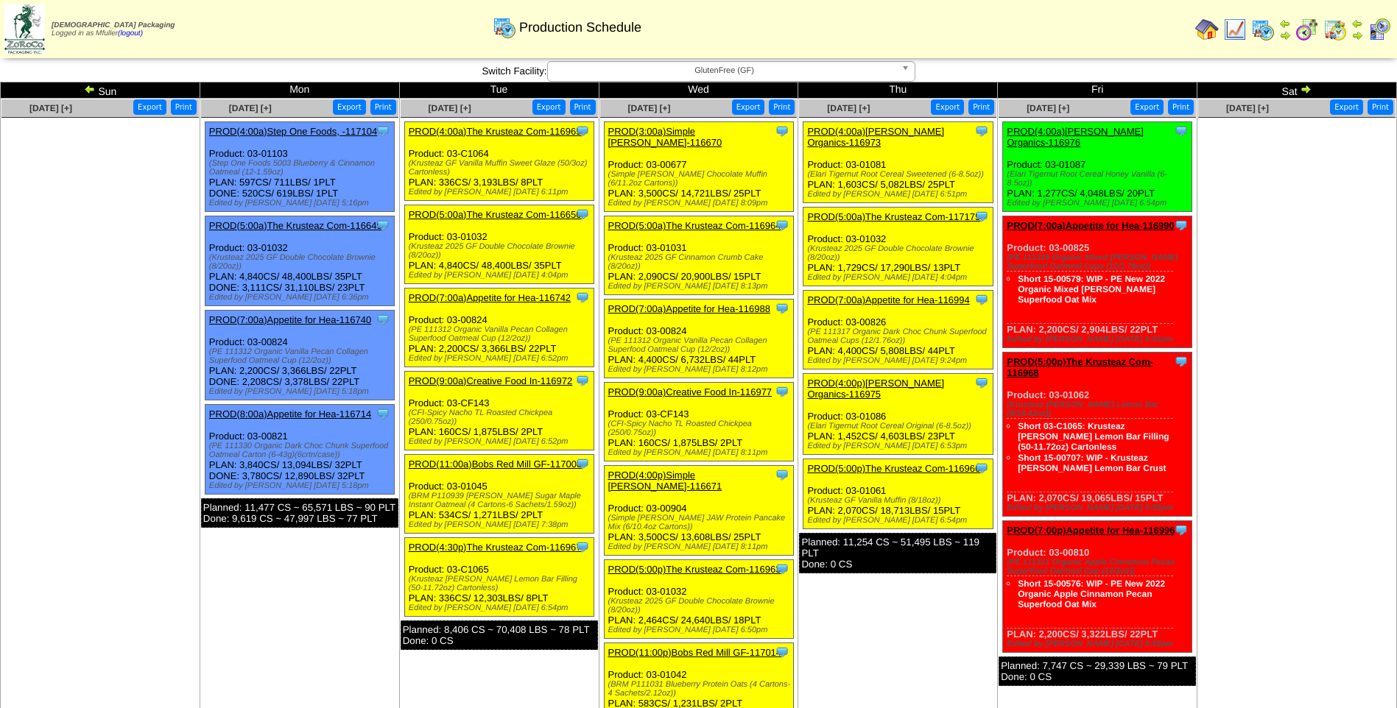 The image size is (1397, 708). I want to click on div: Product: 03-01086 PLAN: 1,452CS / 4,603LBS / 23PLT, so click(898, 415).